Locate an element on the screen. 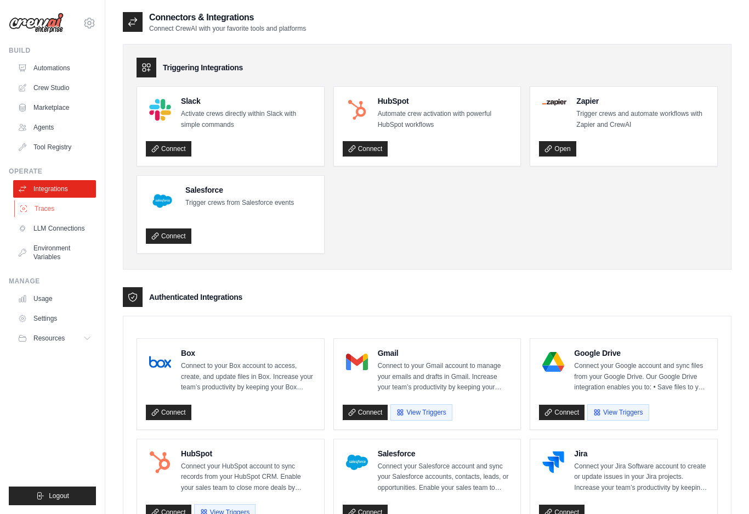  div: Operate is located at coordinates (52, 171).